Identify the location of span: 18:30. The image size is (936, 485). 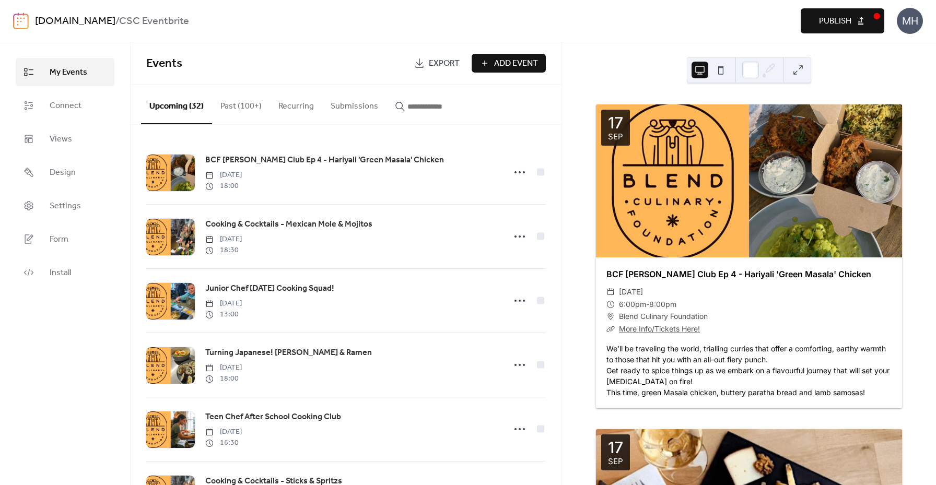
(224, 250).